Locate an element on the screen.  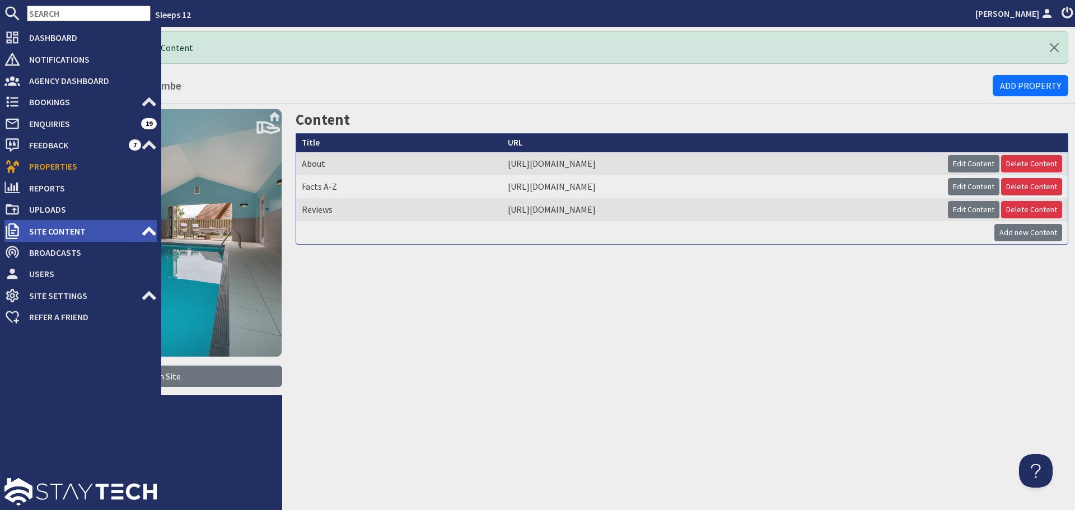
img: staytech_l_w-4e588a39d9fa60e82540d7cfac8cfe4b7147e857d3e8dbdfbd41c59d52db0ec4.svg is located at coordinates (81, 492).